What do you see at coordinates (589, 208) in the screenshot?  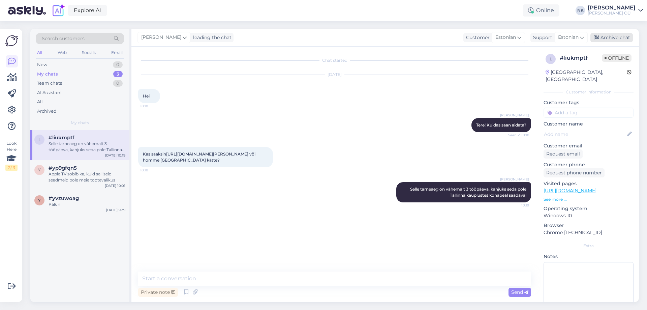 I see `p: Operating system` at bounding box center [589, 208].